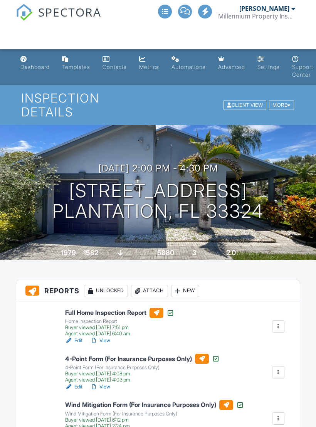 The image size is (316, 427). I want to click on div: Templates, so click(76, 67).